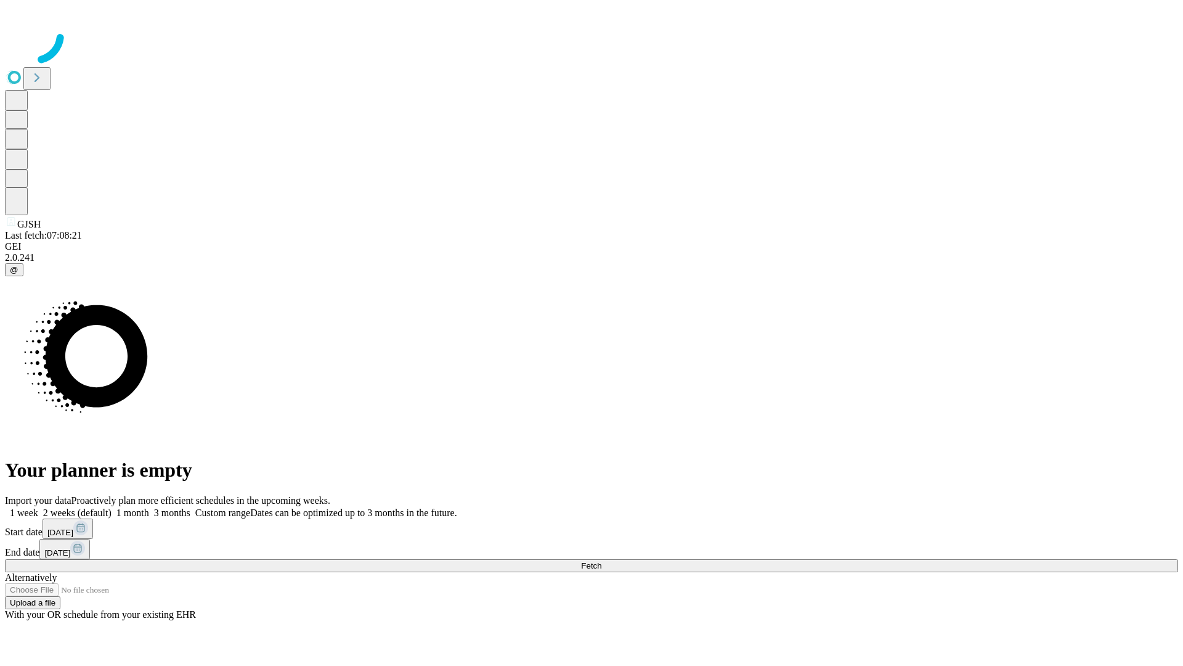 The height and width of the screenshot is (666, 1183). I want to click on div: GEI, so click(592, 247).